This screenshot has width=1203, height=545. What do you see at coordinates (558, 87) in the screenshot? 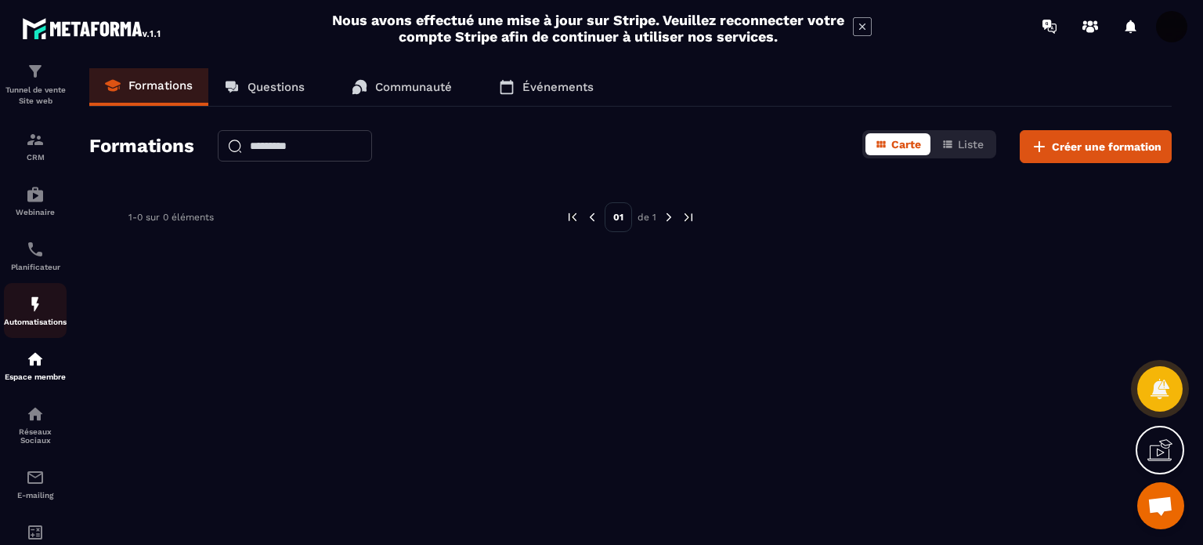
I see `p: Événements` at bounding box center [558, 87].